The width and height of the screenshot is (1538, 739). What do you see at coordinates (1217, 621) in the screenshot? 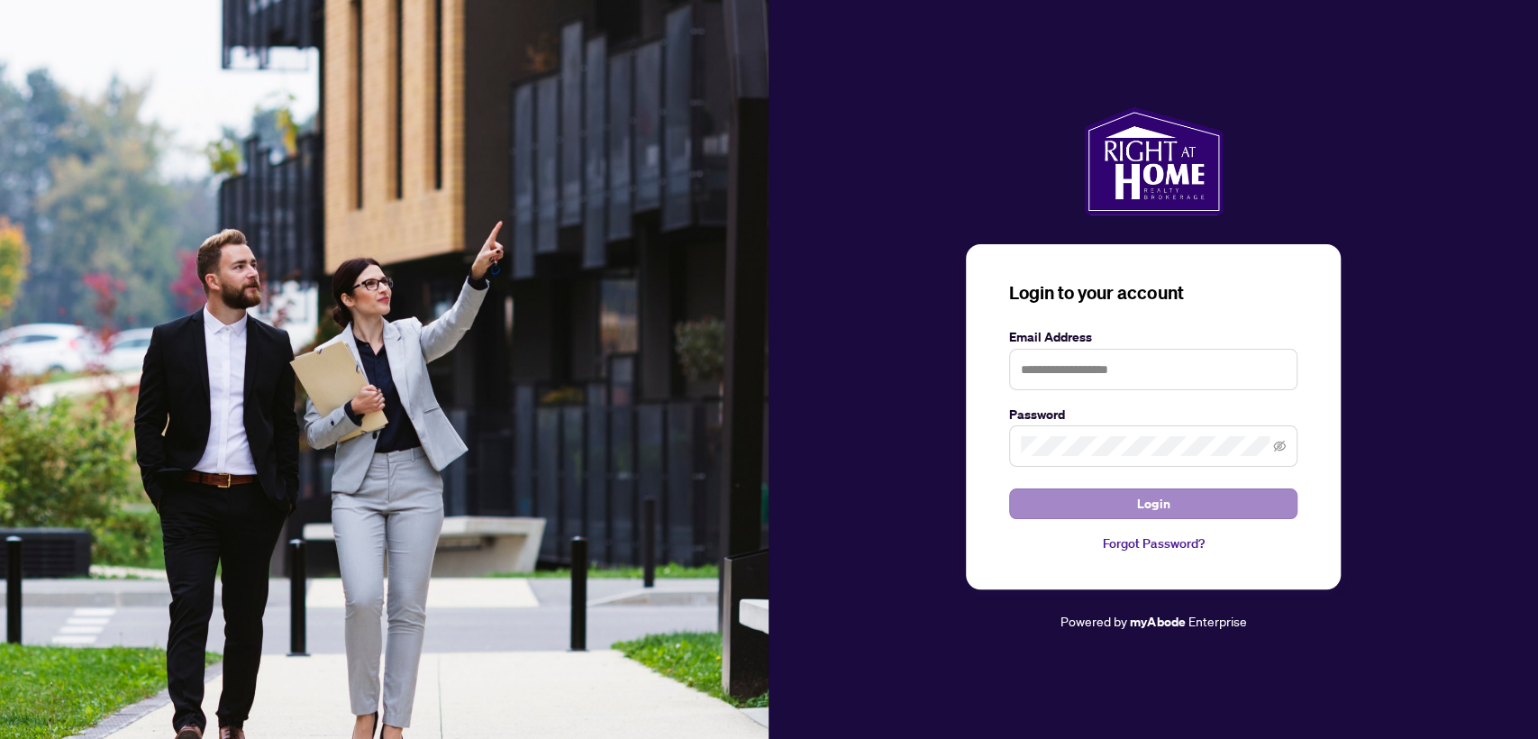
I see `span: Enterprise` at bounding box center [1217, 621].